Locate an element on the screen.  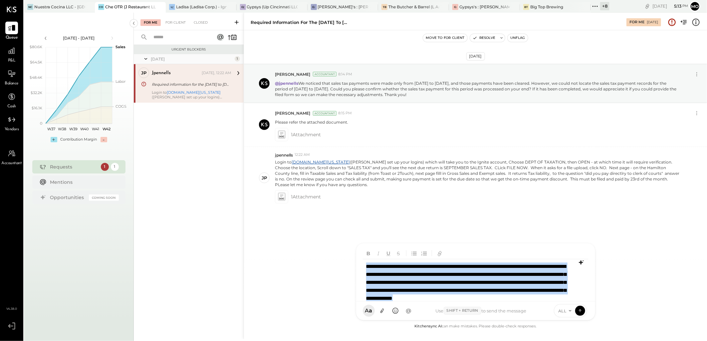
a: Balance is located at coordinates (12, 77).